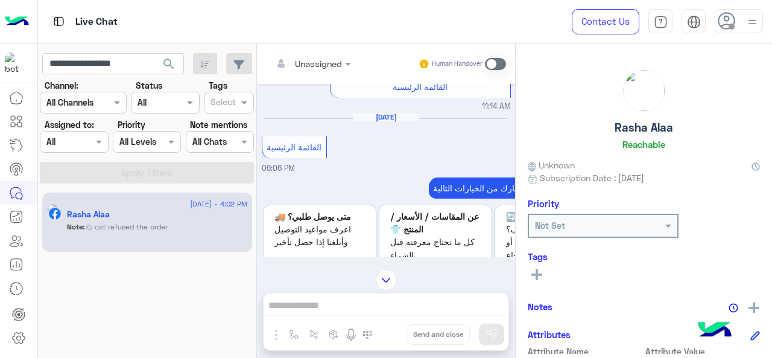 The width and height of the screenshot is (772, 358). I want to click on small: Human Handover, so click(457, 64).